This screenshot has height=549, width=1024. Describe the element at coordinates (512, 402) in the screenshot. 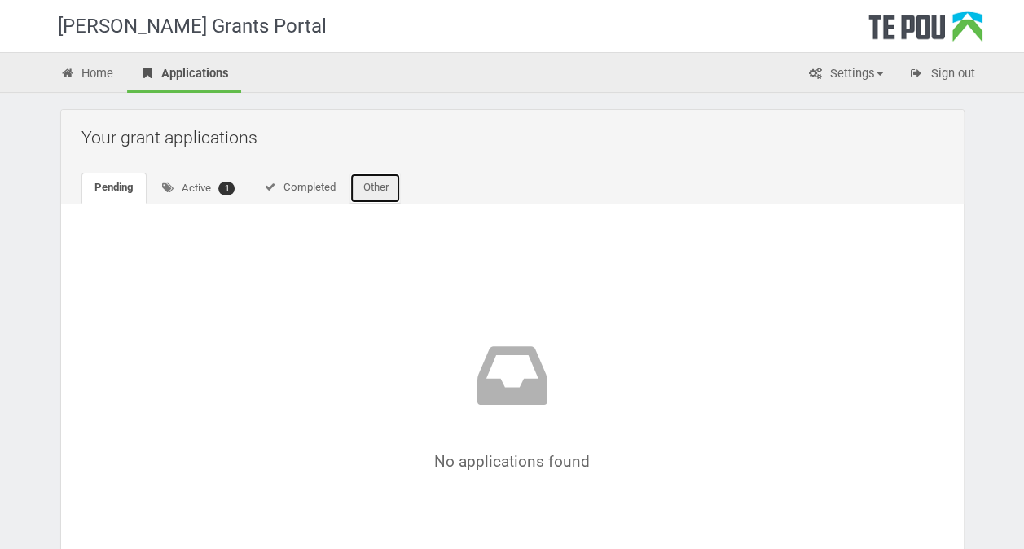

I see `div: No applications found` at that location.